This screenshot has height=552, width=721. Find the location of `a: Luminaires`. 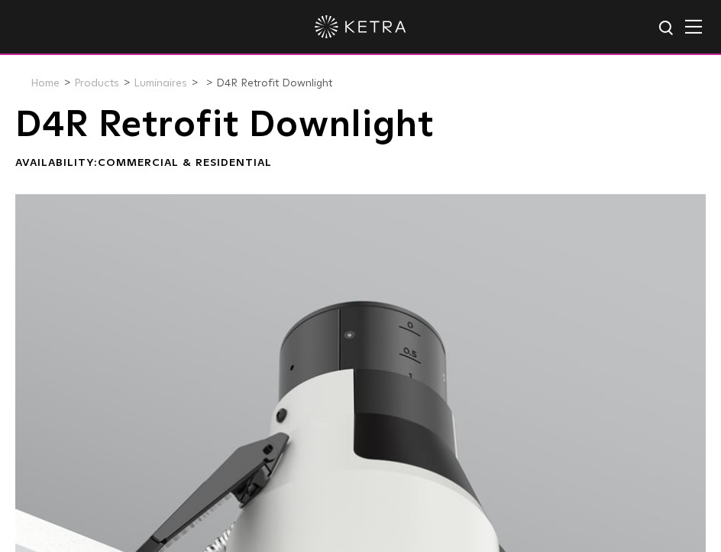

a: Luminaires is located at coordinates (160, 83).